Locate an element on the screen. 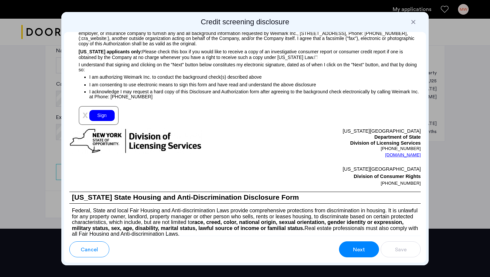 Image resolution: width=490 pixels, height=277 pixels. div: Sign is located at coordinates (102, 115).